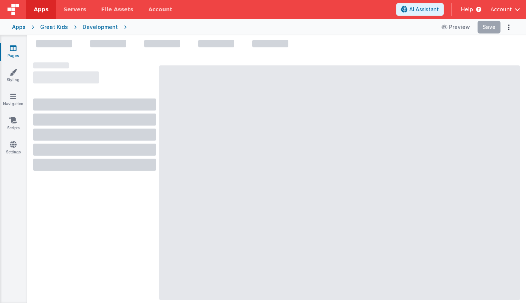  I want to click on button: Save, so click(489, 27).